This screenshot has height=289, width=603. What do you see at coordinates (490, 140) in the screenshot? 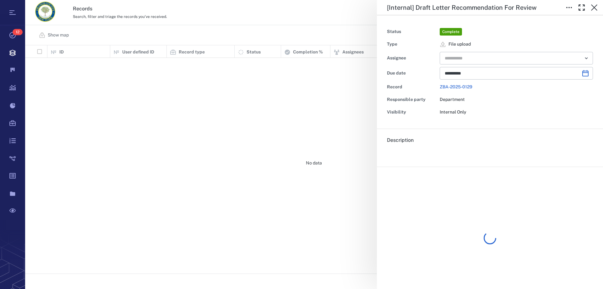
I see `h6: Description` at bounding box center [490, 140].